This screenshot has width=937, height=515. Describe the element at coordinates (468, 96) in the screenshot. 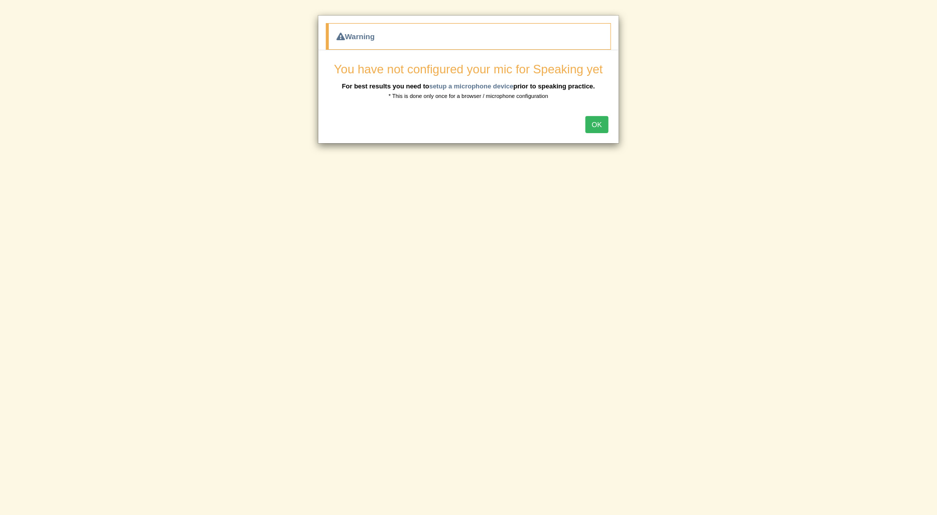

I see `small: * This is done only once for a browser / microphone configuration` at that location.